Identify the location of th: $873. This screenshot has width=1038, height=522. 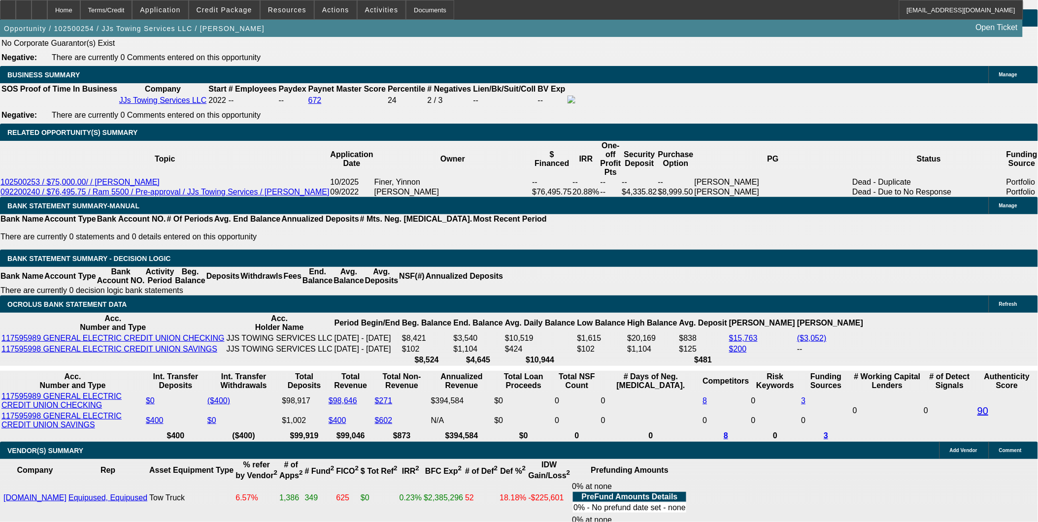
(402, 436).